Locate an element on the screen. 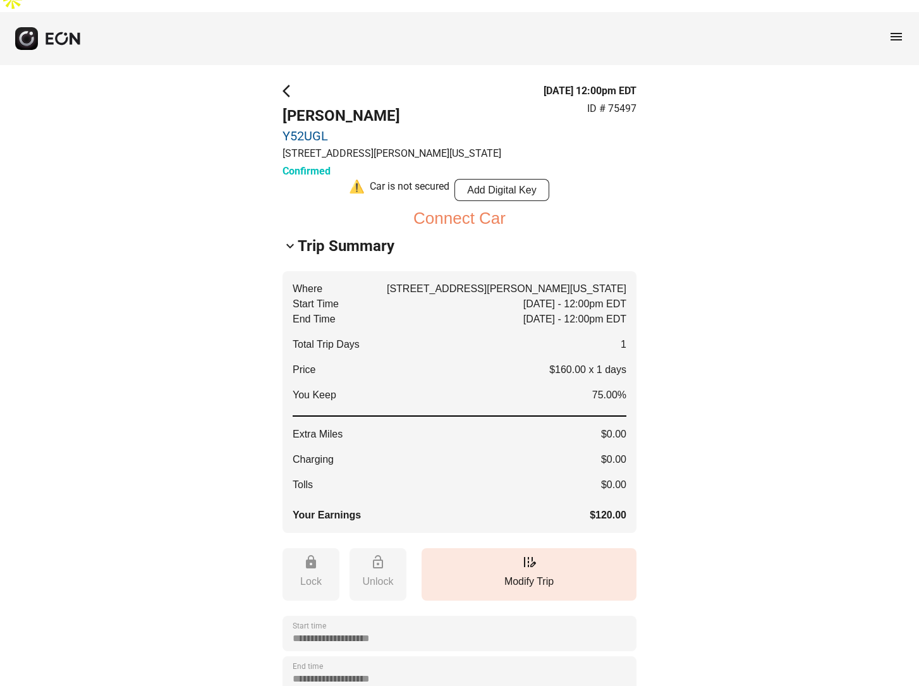 Image resolution: width=919 pixels, height=686 pixels. h2: Trip Summary is located at coordinates (346, 246).